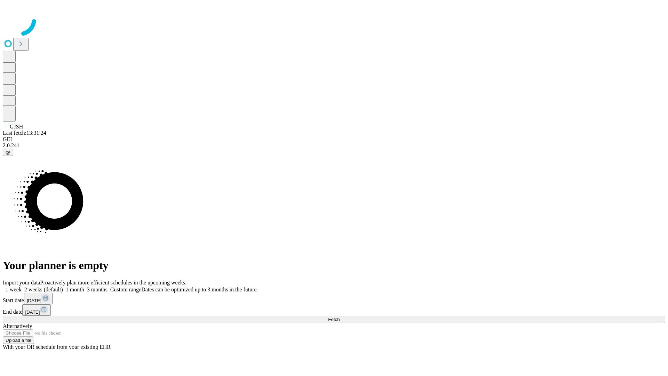  I want to click on button: Fetch, so click(334, 319).